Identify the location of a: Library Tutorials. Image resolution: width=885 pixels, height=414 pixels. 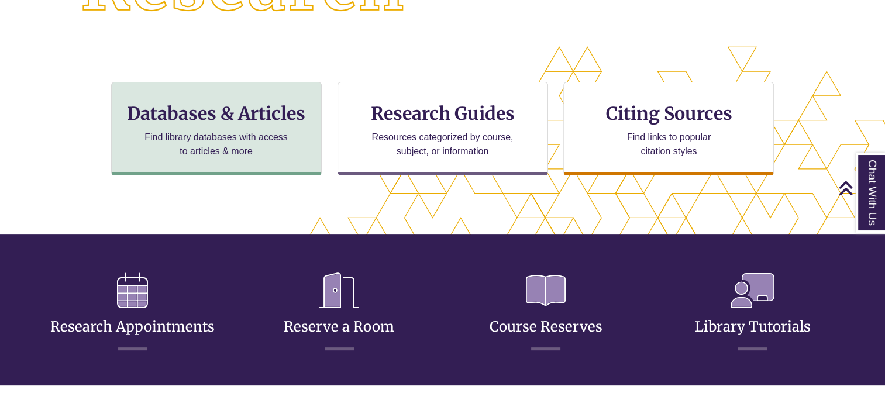
(752, 312).